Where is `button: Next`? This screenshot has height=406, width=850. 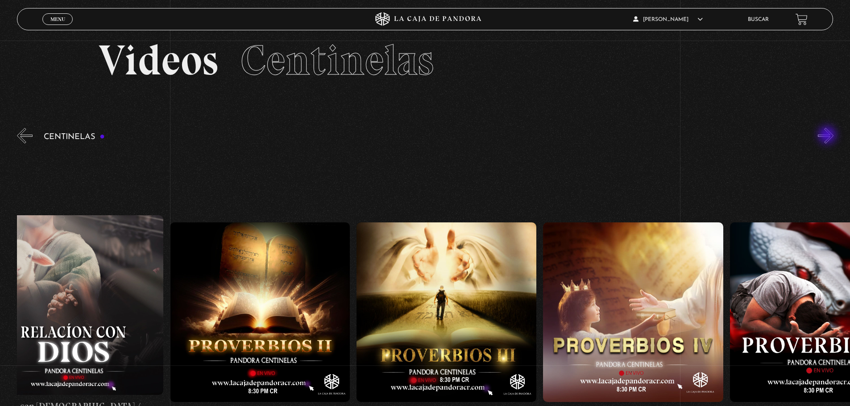 button: Next is located at coordinates (825, 136).